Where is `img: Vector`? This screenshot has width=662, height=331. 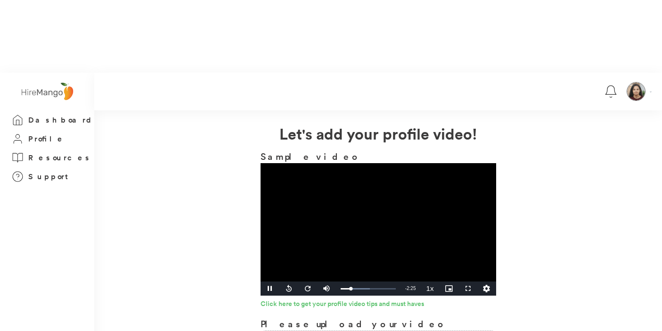
img: Vector is located at coordinates (650, 92).